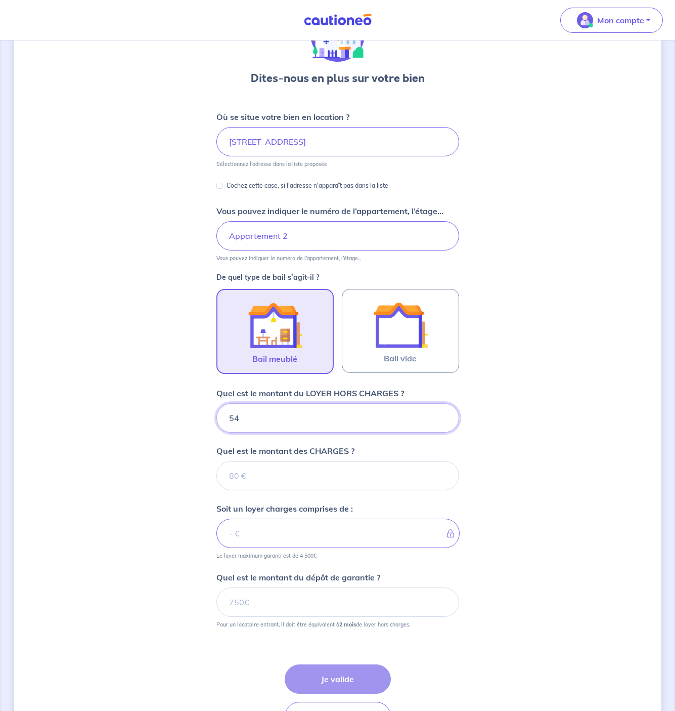 The image size is (675, 711). I want to click on img: illu_furnished_lease.svg, so click(275, 325).